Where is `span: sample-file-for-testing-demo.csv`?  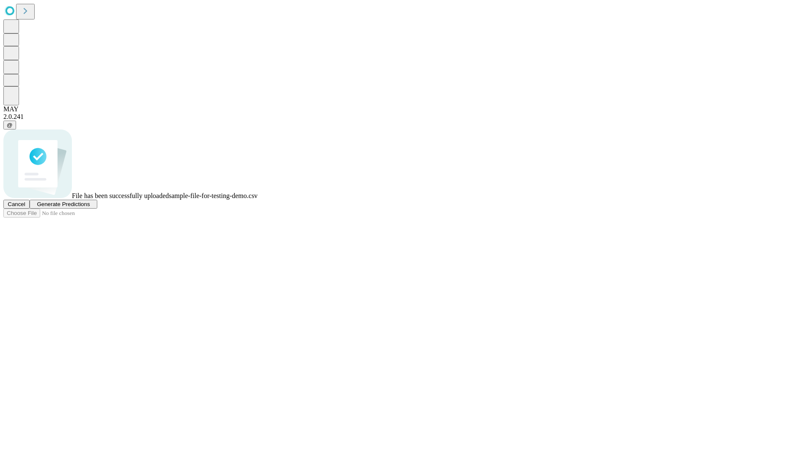
span: sample-file-for-testing-demo.csv is located at coordinates (213, 195).